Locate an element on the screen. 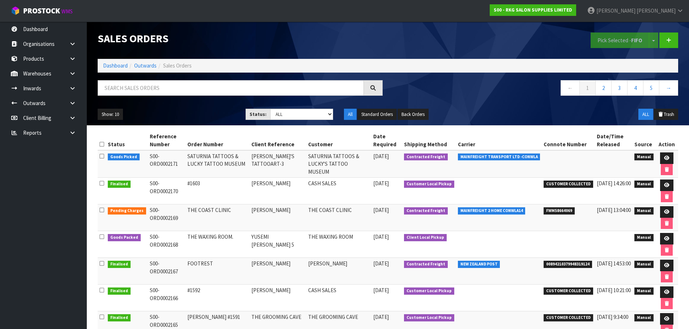 The width and height of the screenshot is (689, 329). td: S00-ORD0002171 is located at coordinates (167, 164).